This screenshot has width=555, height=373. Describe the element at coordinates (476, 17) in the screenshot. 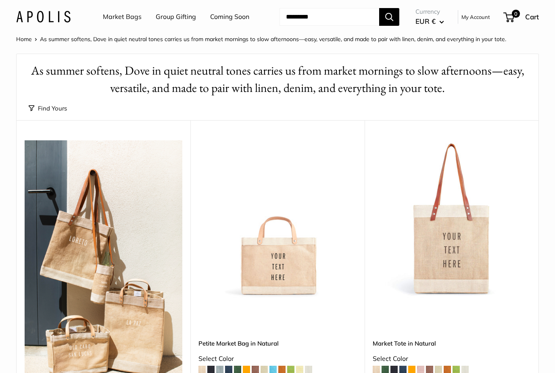

I see `a: My Account` at that location.